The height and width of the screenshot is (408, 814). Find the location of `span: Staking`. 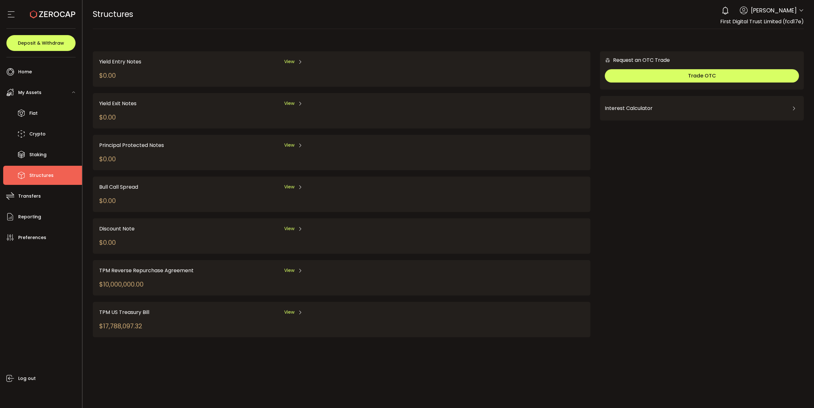

span: Staking is located at coordinates (38, 155).